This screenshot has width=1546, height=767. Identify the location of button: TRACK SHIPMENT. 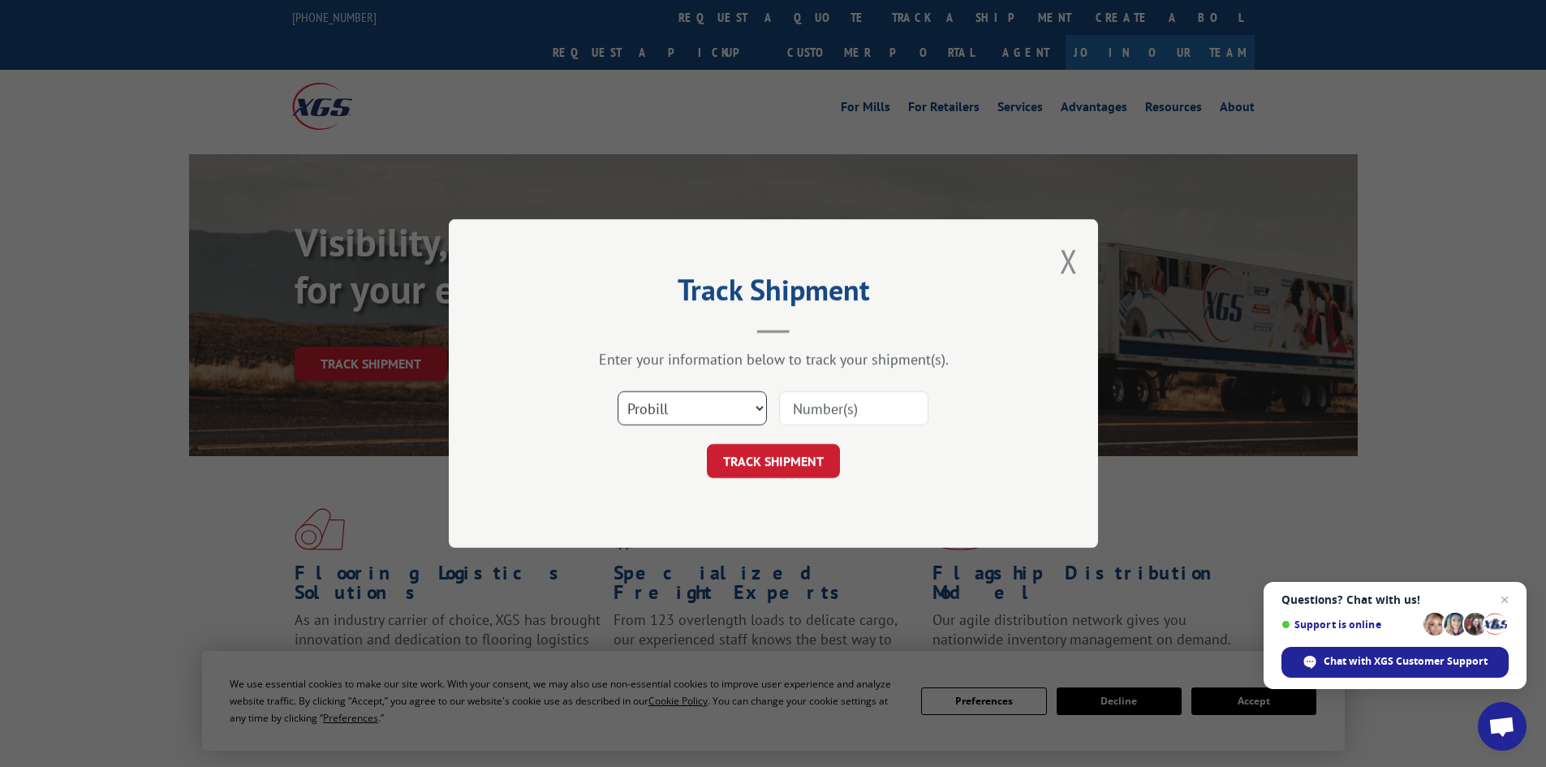
(773, 461).